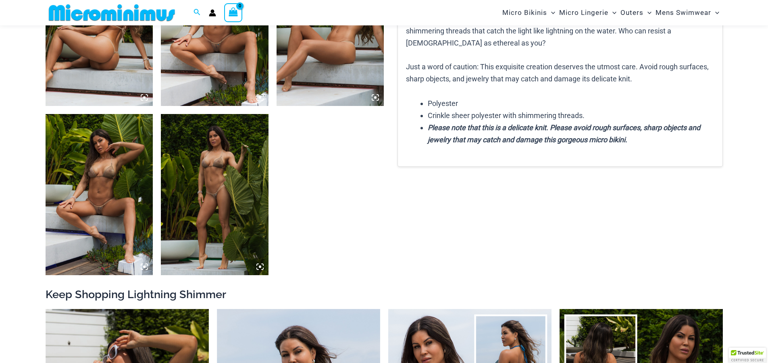 This screenshot has height=363, width=768. What do you see at coordinates (564, 134) in the screenshot?
I see `strong: Please note that this is a delicate knit. Please avoid rough surfaces, sharp objects and jewelry ...` at bounding box center [564, 134].